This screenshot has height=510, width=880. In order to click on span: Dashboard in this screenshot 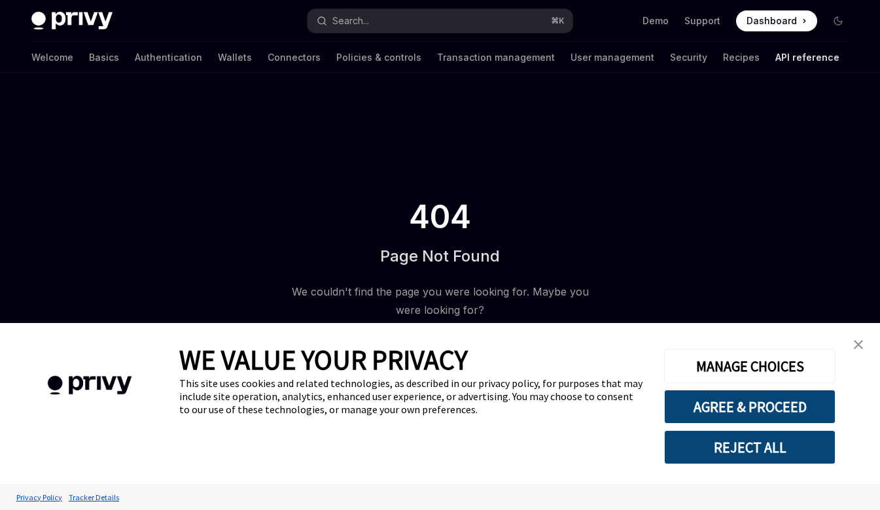, I will do `click(771, 21)`.